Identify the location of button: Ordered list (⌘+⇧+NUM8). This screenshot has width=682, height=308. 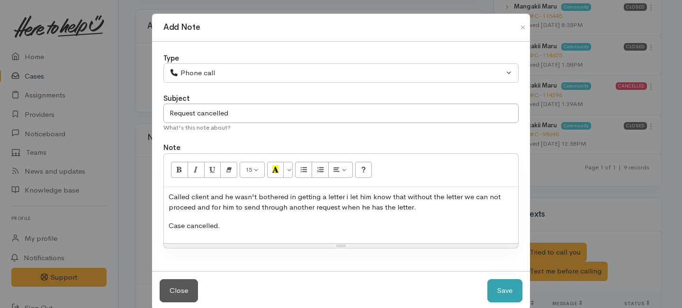
(320, 170).